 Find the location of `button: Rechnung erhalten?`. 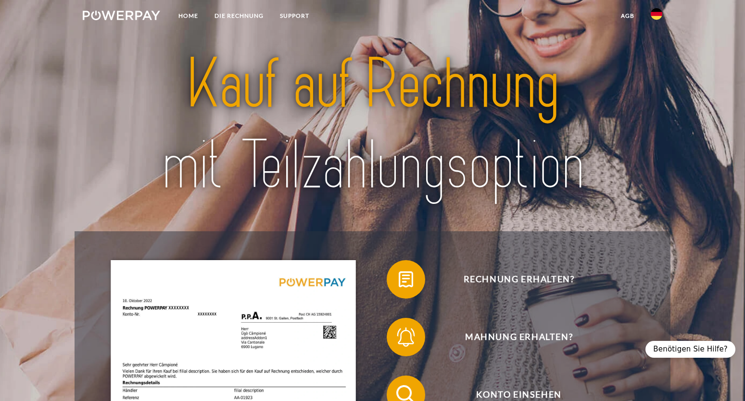

button: Rechnung erhalten? is located at coordinates (511, 279).